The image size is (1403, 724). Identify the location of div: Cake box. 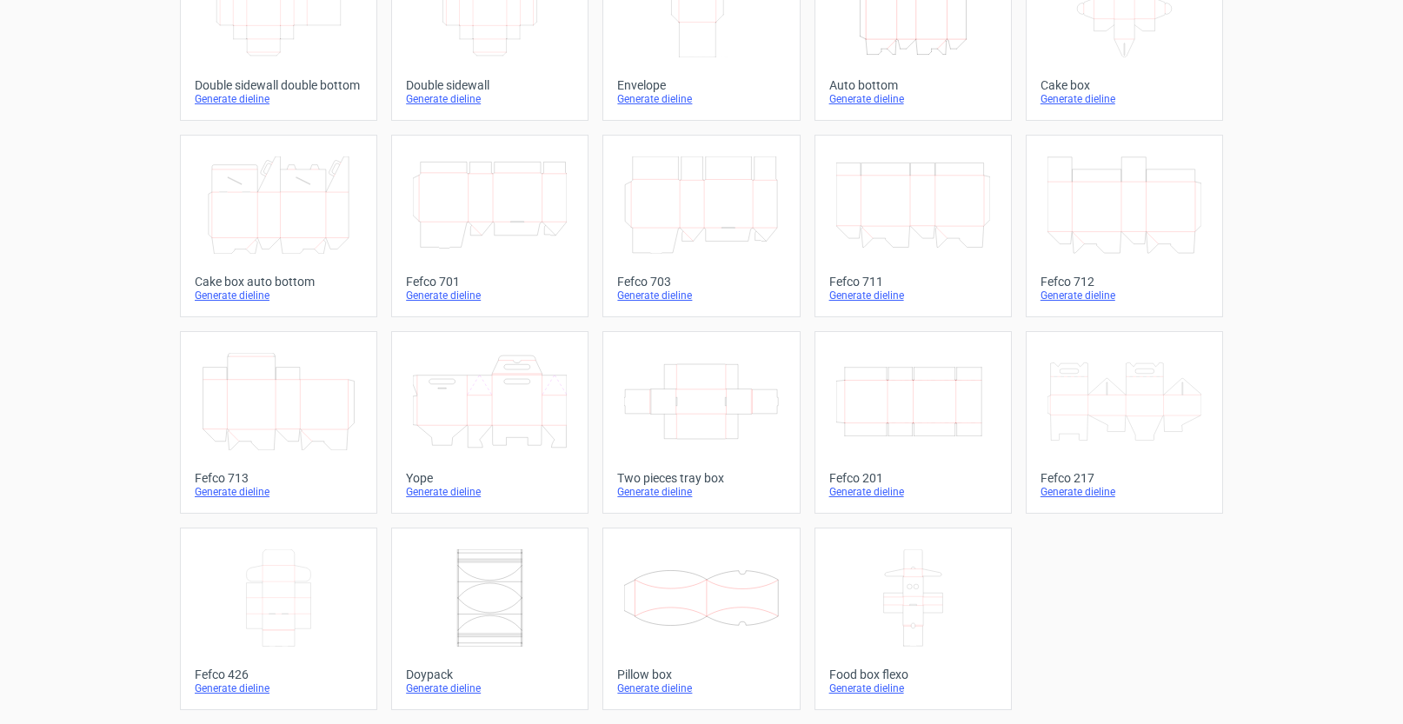
(1124, 85).